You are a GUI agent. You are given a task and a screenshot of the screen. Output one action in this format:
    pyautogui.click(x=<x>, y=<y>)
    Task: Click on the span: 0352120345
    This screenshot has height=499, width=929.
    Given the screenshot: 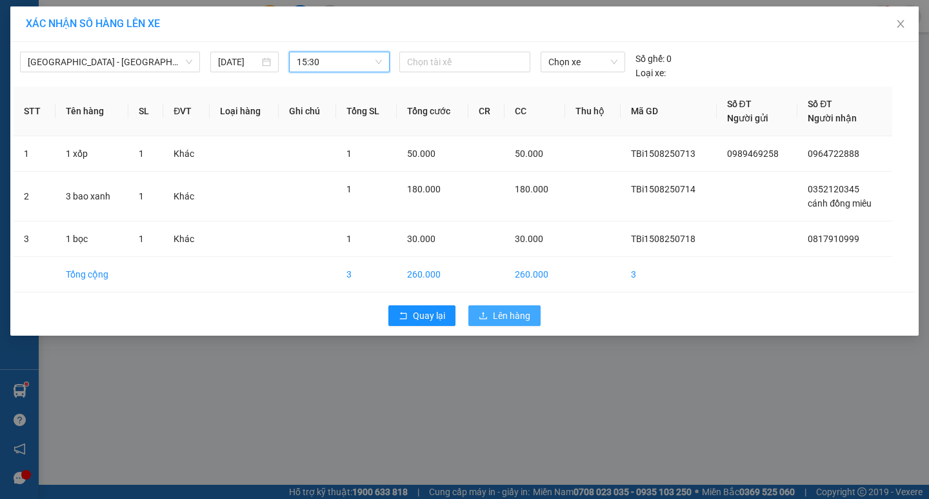 What is the action you would take?
    pyautogui.click(x=834, y=189)
    